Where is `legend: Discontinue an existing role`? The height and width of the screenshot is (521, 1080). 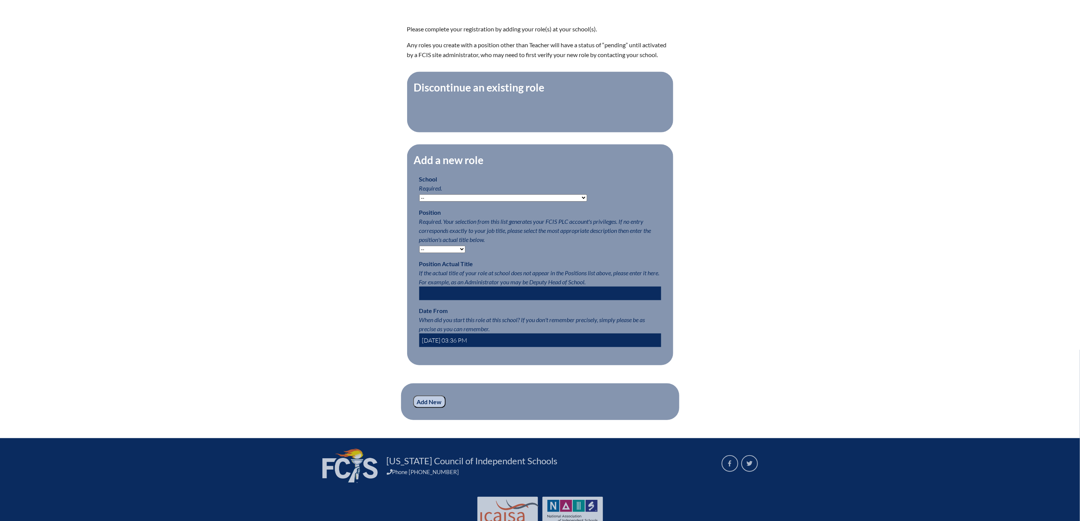 legend: Discontinue an existing role is located at coordinates (479, 87).